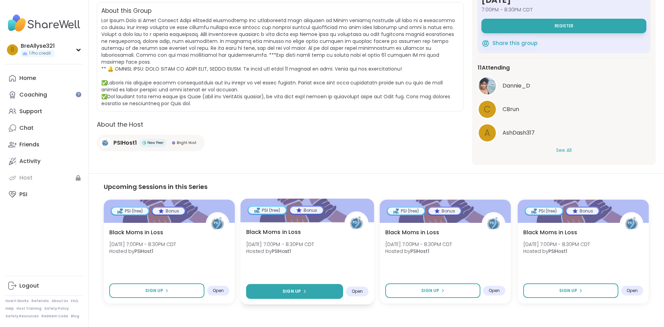 This screenshot has height=327, width=664. I want to click on a: Redeem Code, so click(55, 316).